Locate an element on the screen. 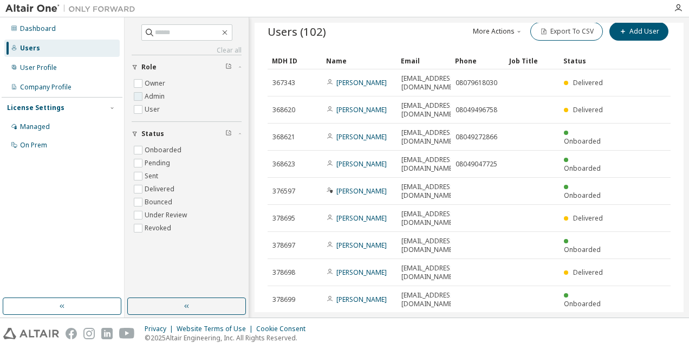 The image size is (689, 349). button: Role is located at coordinates (186, 67).